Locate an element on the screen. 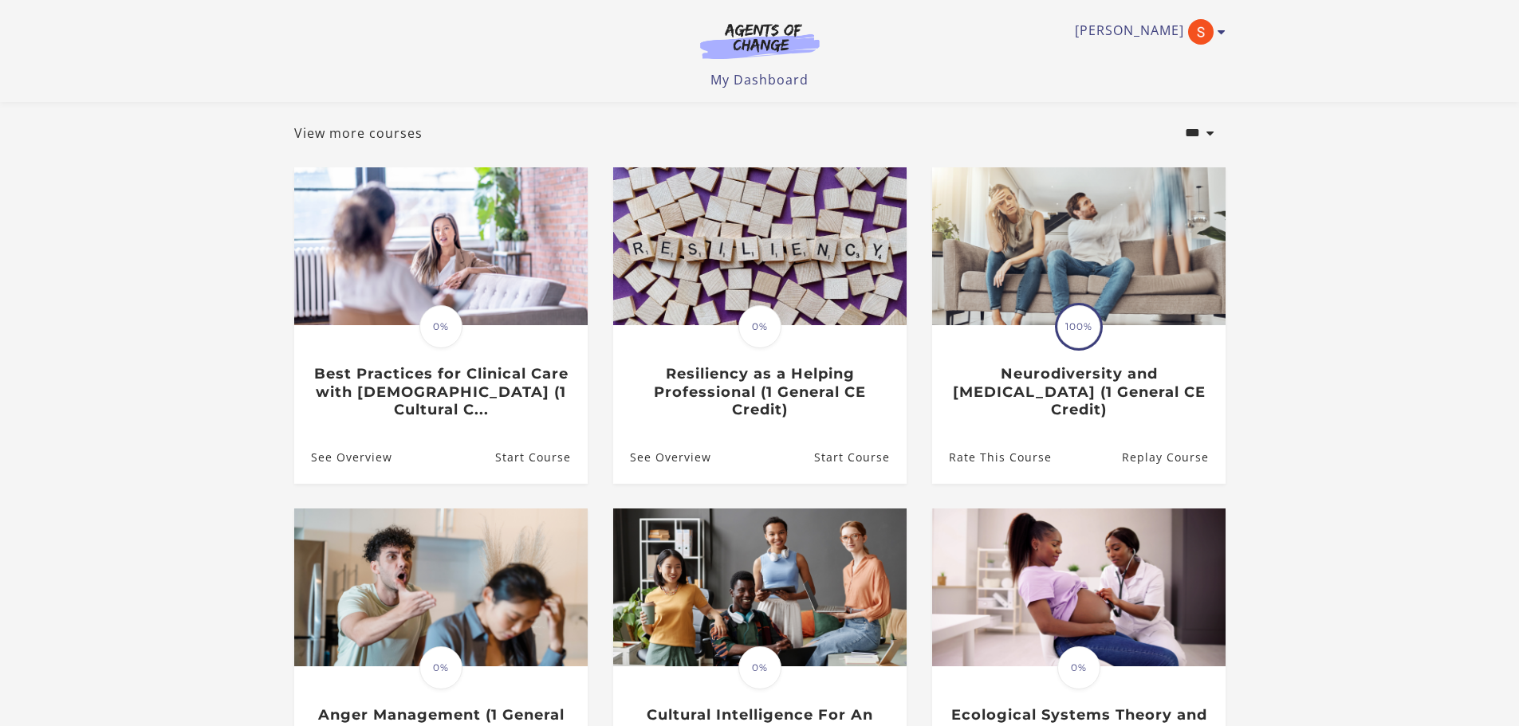  img: Agents of Change Logo is located at coordinates (760, 41).